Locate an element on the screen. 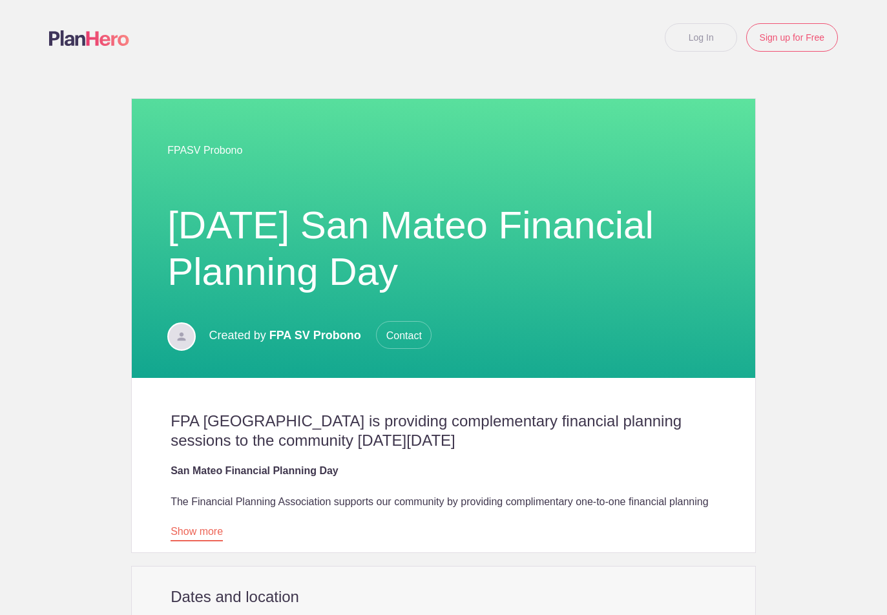  div: The Financial Planning Association supports our community by providing complimentary one-to-one f... is located at coordinates (443, 518).